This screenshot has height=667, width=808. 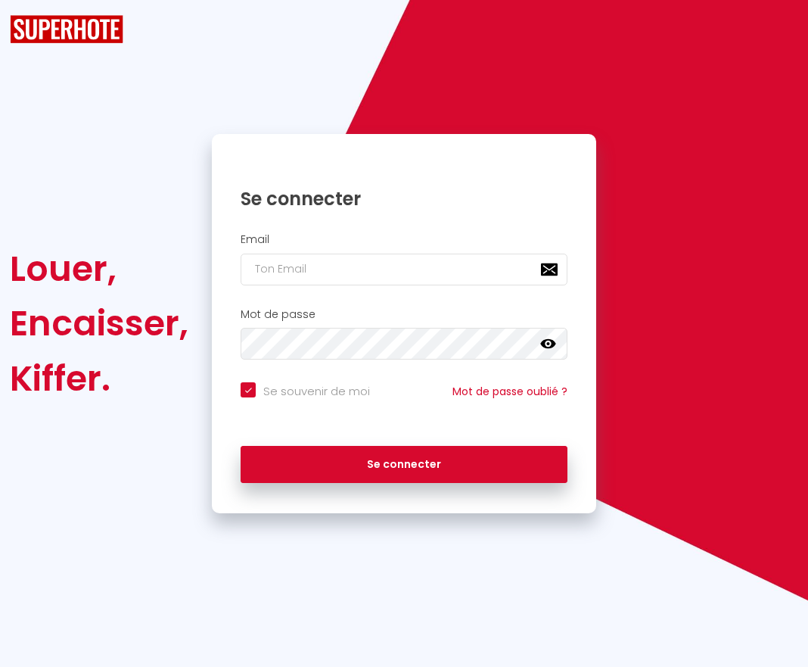 What do you see at coordinates (35, 29) in the screenshot?
I see `button: Ouvrir le widget de chat LiveChat` at bounding box center [35, 29].